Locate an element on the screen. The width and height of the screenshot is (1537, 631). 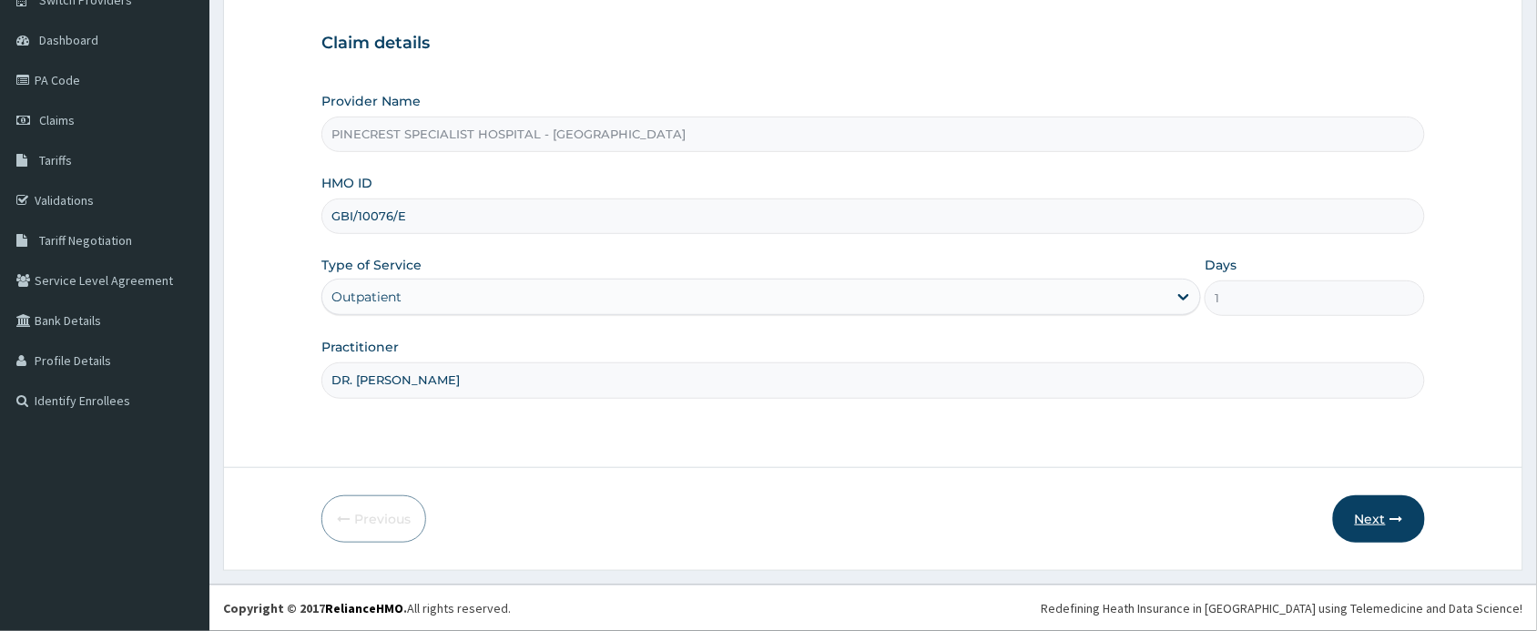
label: Days is located at coordinates (1220, 265).